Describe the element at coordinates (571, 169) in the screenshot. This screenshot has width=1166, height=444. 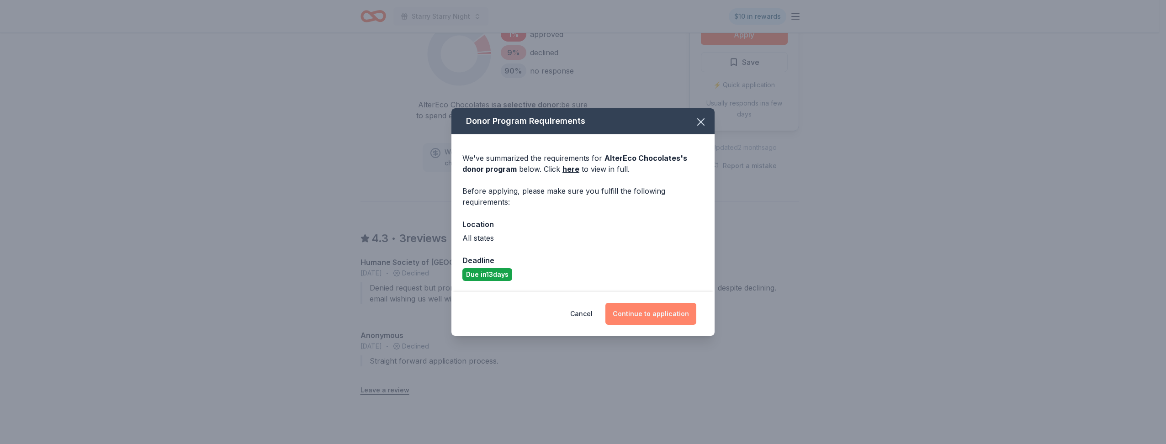
I see `a: here` at that location.